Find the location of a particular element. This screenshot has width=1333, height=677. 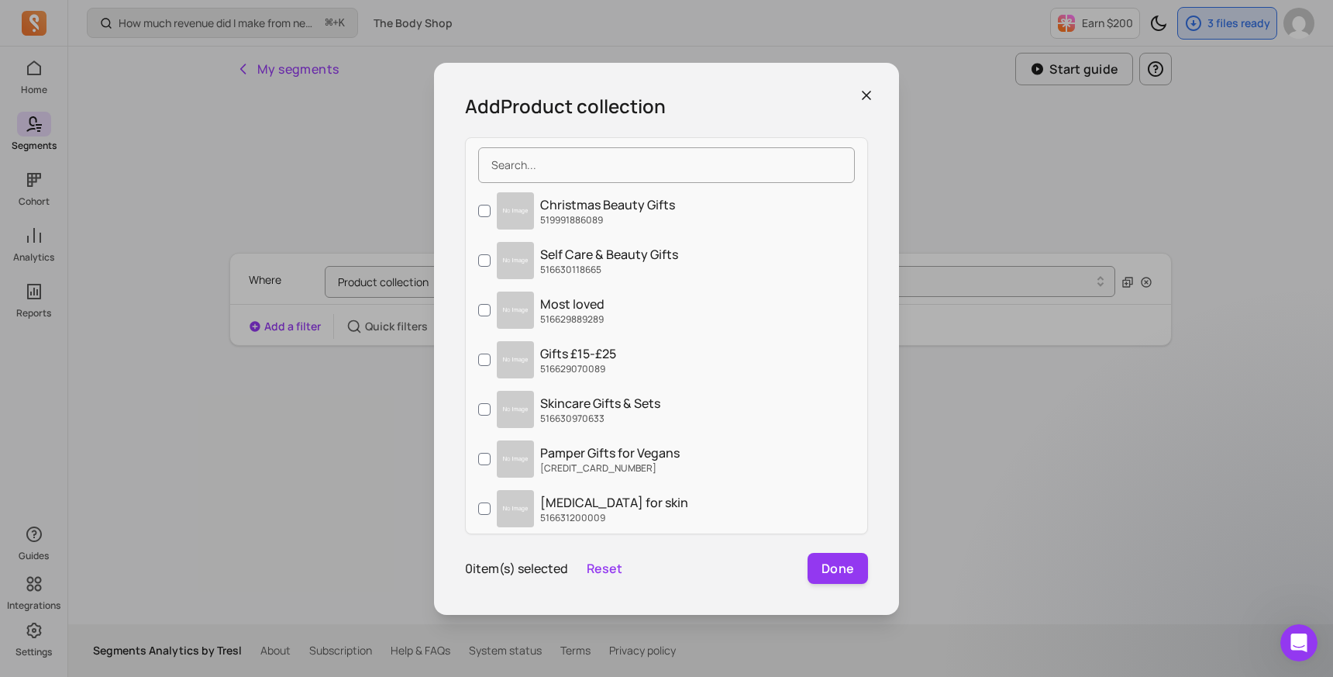

p: 0 item(s) selected is located at coordinates (516, 568).